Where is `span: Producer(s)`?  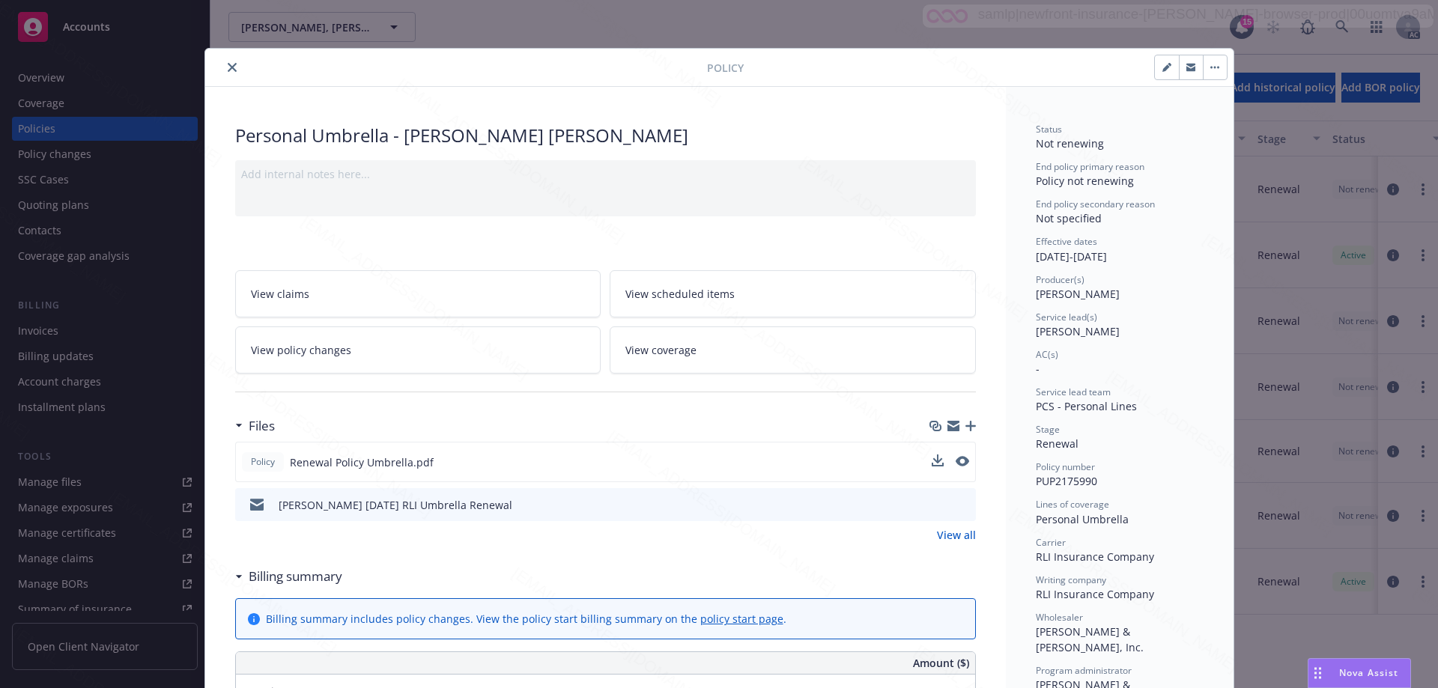
span: Producer(s) is located at coordinates (1060, 279).